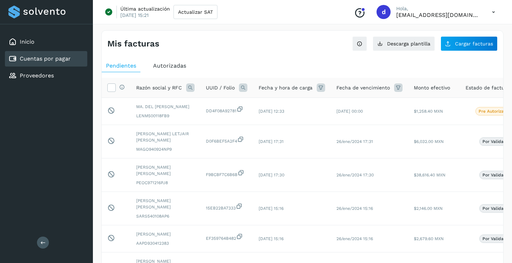 Image resolution: width=512 pixels, height=263 pixels. I want to click on span: Fecha y hora de carga, so click(285, 88).